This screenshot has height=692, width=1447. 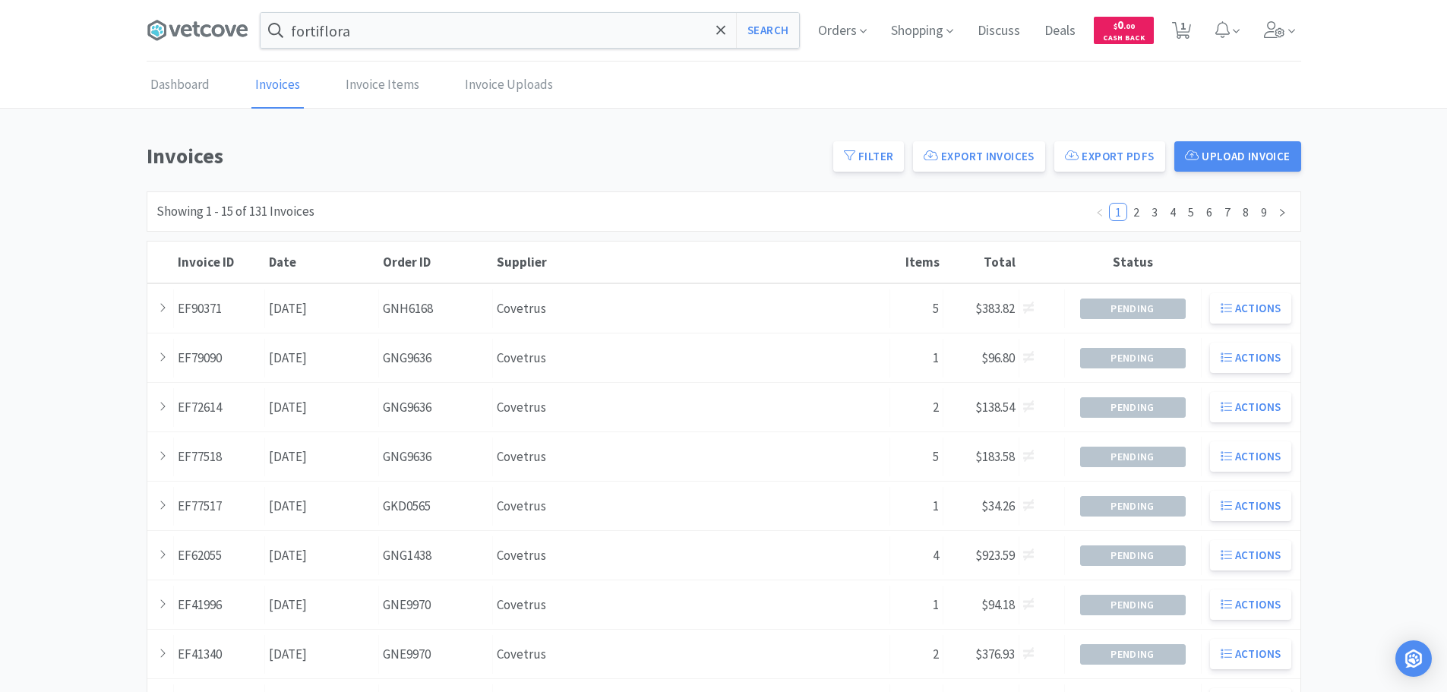 What do you see at coordinates (1118, 212) in the screenshot?
I see `li: 1` at bounding box center [1118, 212].